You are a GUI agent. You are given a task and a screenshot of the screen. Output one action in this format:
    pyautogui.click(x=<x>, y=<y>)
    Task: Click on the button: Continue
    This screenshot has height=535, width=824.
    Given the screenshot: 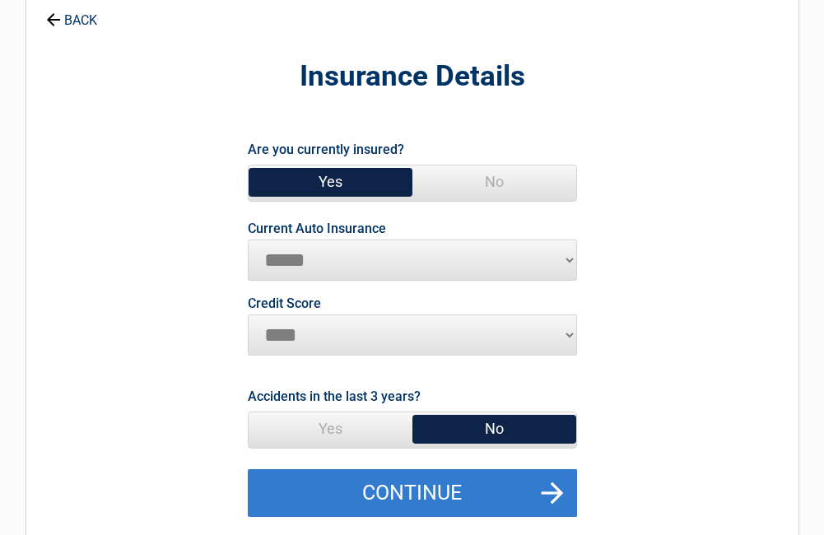 What is the action you would take?
    pyautogui.click(x=413, y=493)
    